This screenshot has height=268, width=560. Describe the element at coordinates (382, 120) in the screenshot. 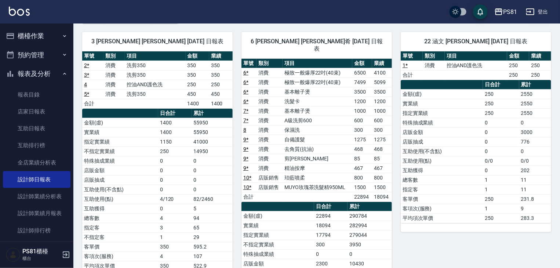

I see `td: 600` at that location.